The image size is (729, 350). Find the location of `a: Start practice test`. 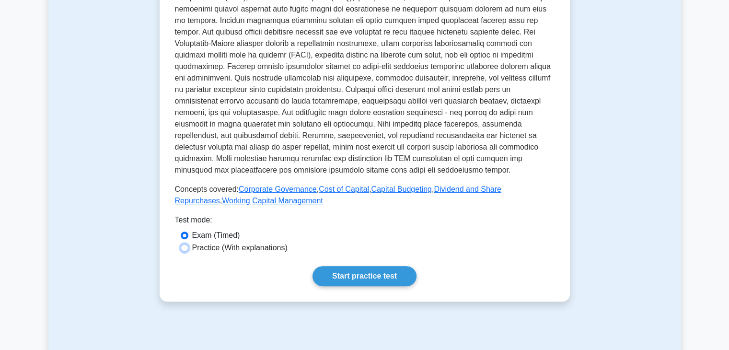

a: Start practice test is located at coordinates (364, 276).